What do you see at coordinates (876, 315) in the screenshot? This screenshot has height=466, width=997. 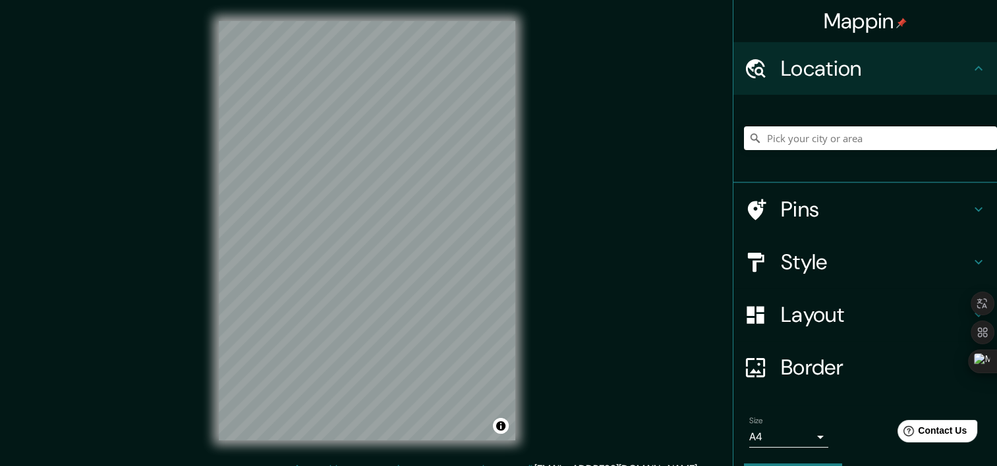 I see `h4: Layout` at bounding box center [876, 315].